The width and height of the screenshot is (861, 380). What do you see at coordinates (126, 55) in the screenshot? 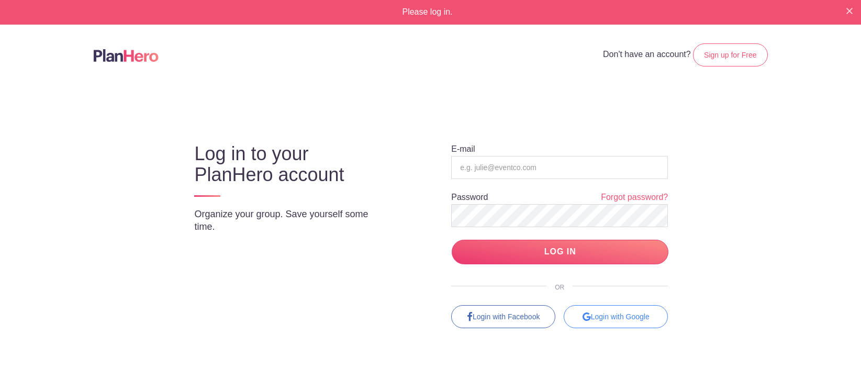
I see `img: Logo main planhero` at bounding box center [126, 55].